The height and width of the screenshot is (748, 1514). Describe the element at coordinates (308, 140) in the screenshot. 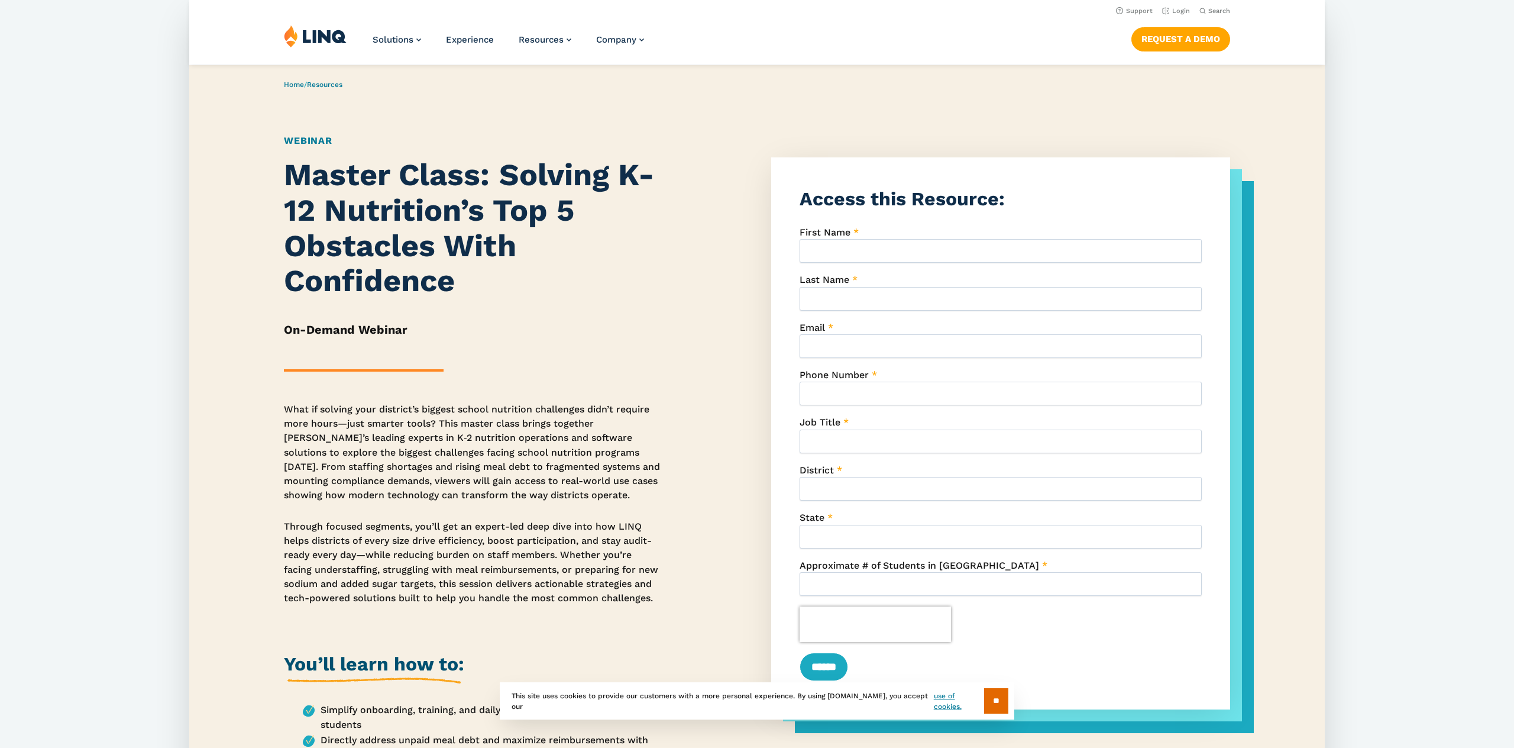

I see `a: Webinar` at that location.